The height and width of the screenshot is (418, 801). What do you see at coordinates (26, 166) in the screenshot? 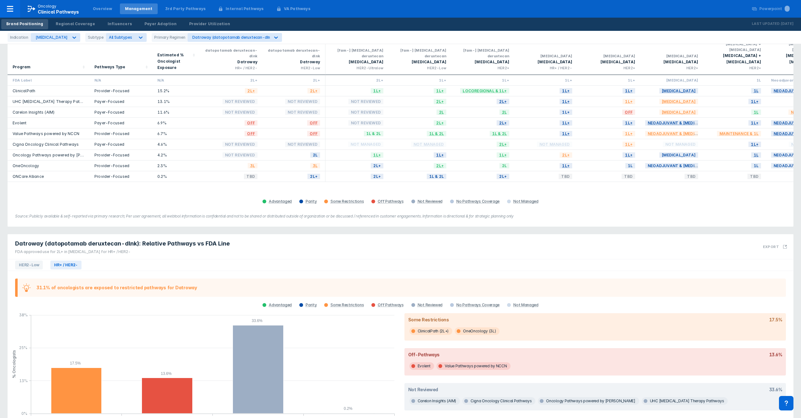
I see `a: OneOncology` at bounding box center [26, 166].